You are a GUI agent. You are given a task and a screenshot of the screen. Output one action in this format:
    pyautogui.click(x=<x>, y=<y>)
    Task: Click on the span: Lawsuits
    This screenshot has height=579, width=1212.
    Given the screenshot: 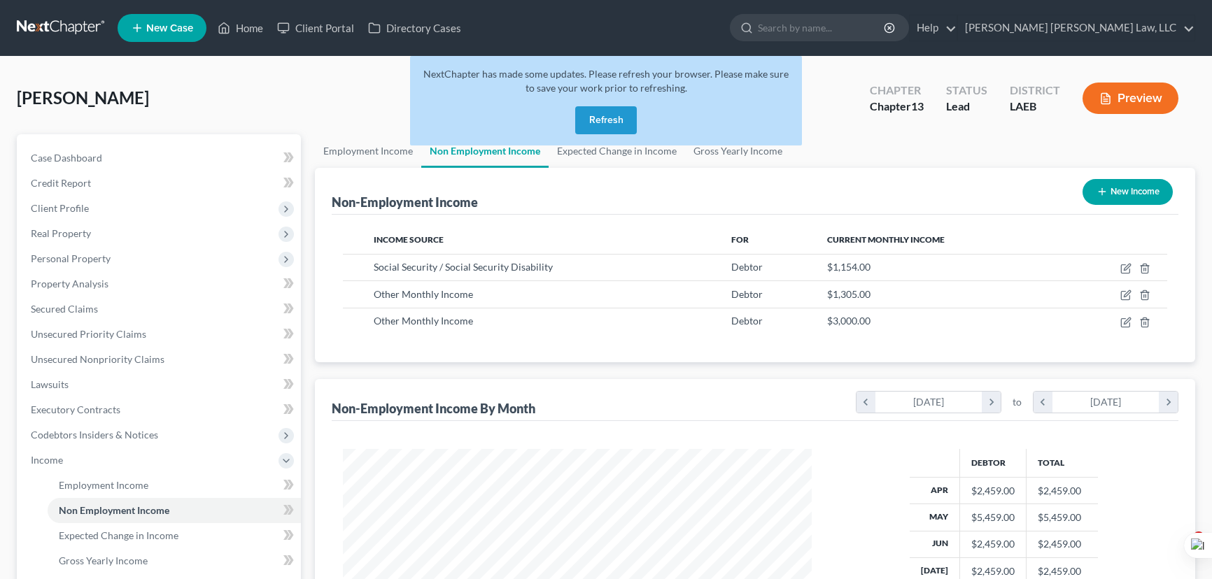 What is the action you would take?
    pyautogui.click(x=50, y=384)
    